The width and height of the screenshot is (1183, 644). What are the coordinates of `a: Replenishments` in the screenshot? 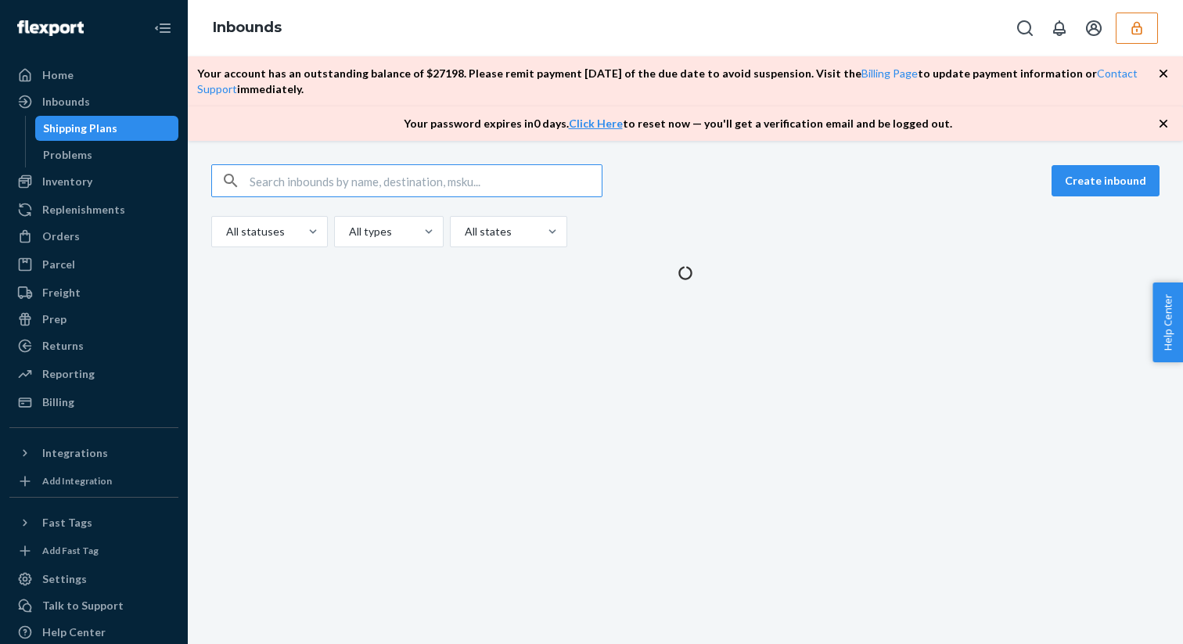 It's located at (94, 210).